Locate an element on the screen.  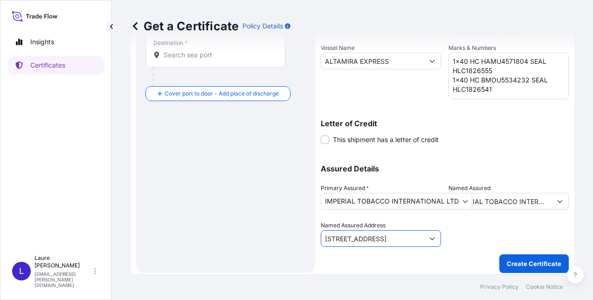
span: Primary Assured is located at coordinates (345, 188).